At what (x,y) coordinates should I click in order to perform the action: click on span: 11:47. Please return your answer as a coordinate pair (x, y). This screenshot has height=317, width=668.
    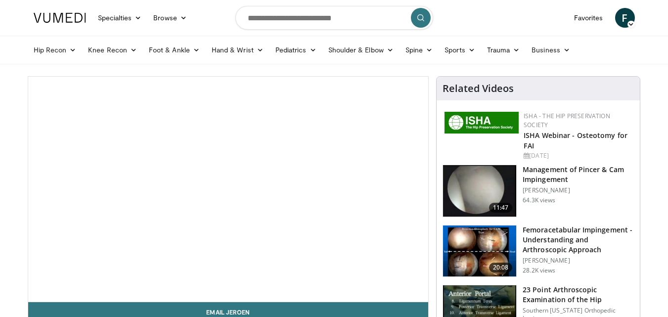
    Looking at the image, I should click on (501, 208).